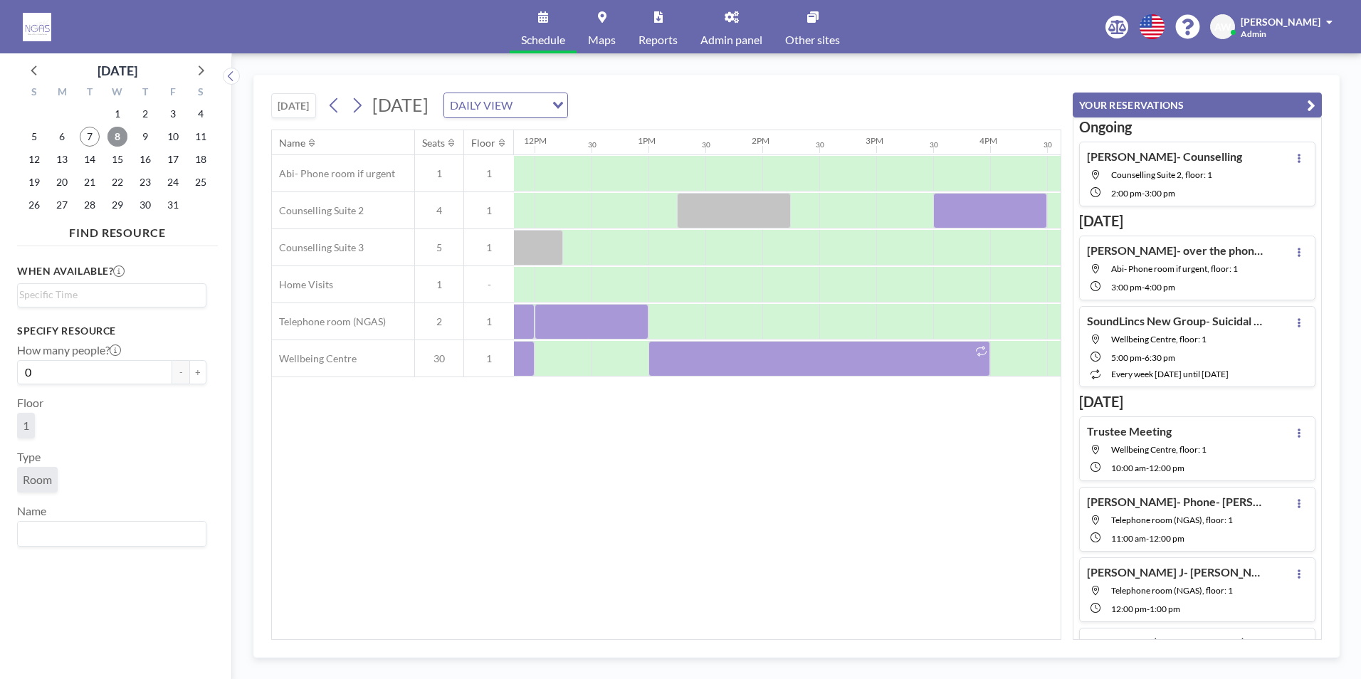 This screenshot has height=679, width=1361. Describe the element at coordinates (34, 182) in the screenshot. I see `span: Sunday, October 19, 2025` at that location.